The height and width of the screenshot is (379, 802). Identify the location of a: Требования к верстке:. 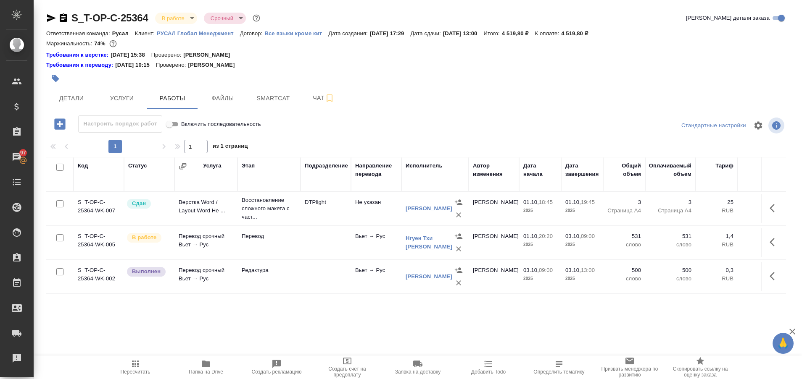
(78, 55).